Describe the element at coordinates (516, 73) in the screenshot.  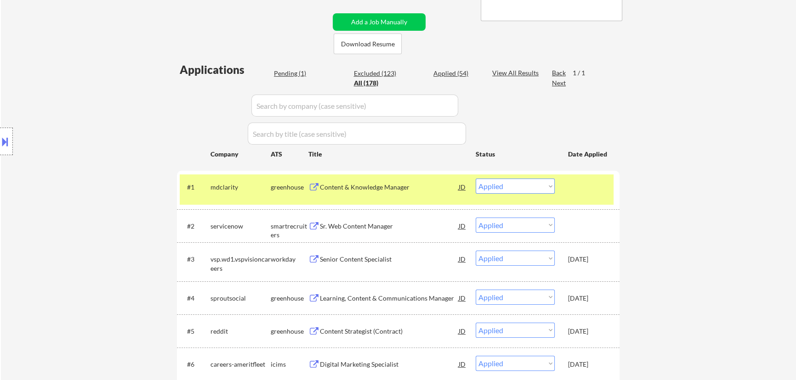
I see `div: View All Results` at that location.